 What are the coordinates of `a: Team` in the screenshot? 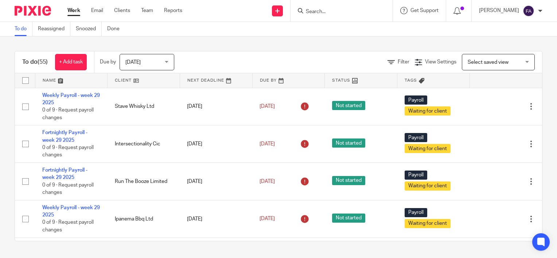 It's located at (147, 11).